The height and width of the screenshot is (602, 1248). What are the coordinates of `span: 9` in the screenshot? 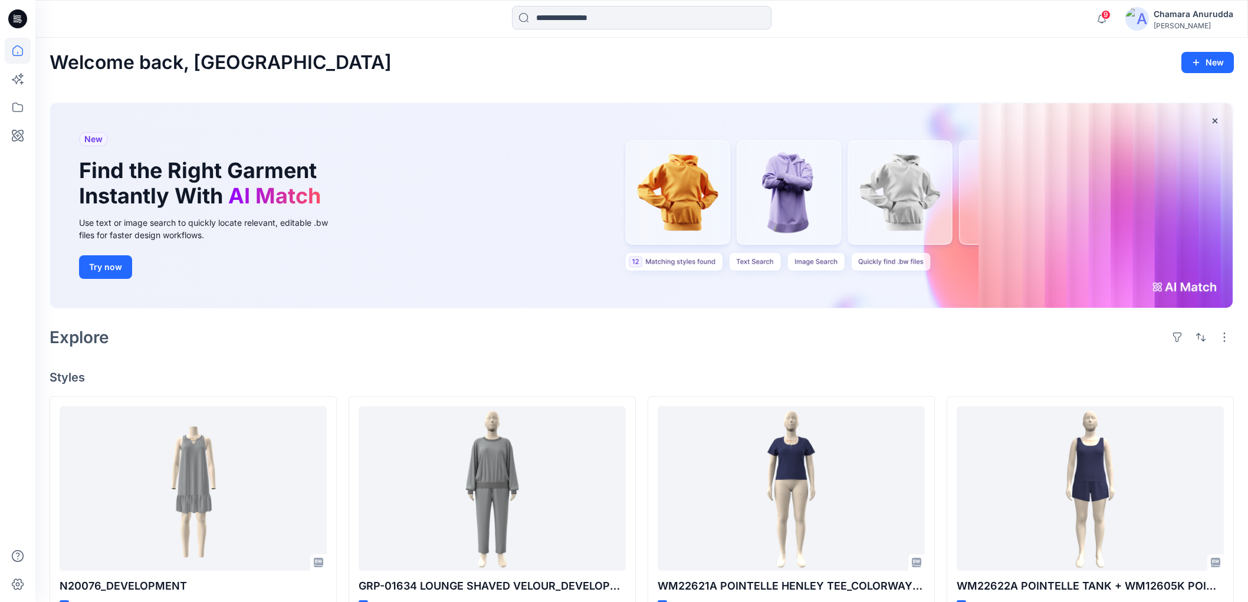 It's located at (1106, 15).